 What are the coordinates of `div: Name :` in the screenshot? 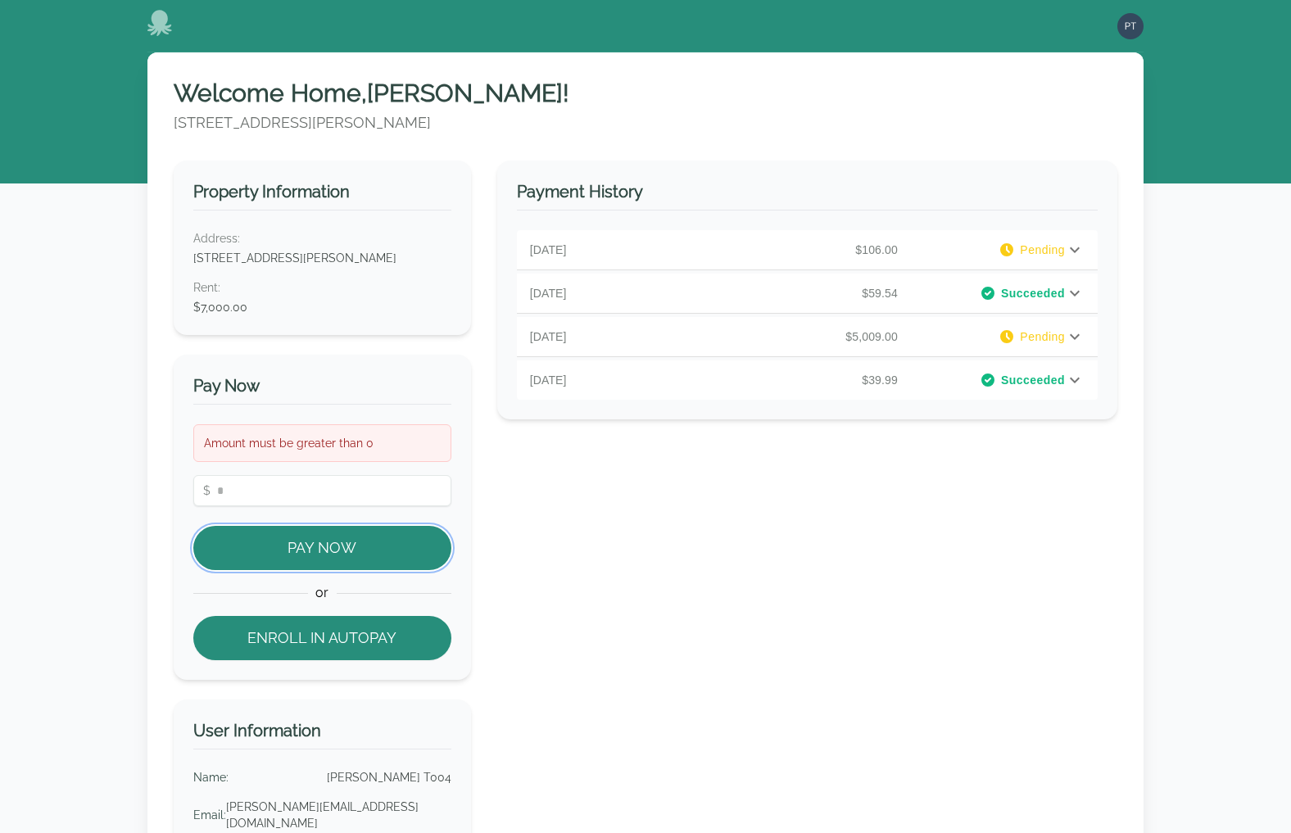 It's located at (211, 778).